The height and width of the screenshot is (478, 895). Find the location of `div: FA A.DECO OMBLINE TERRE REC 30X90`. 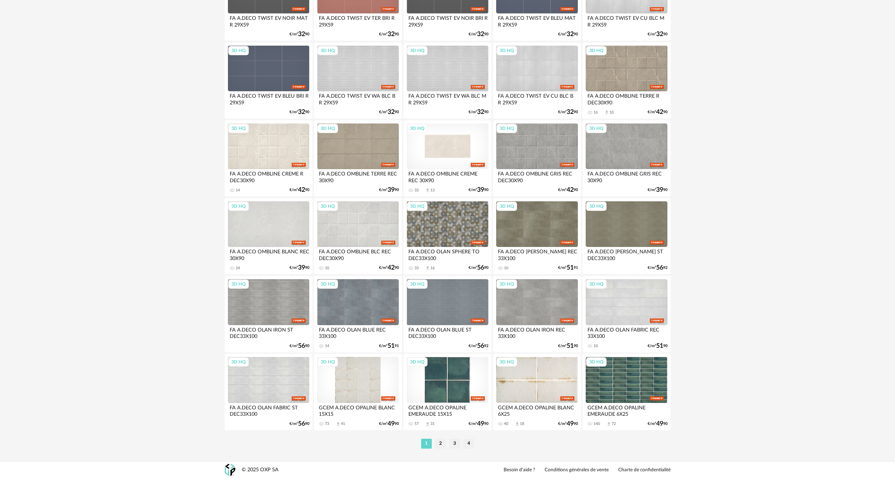

div: FA A.DECO OMBLINE TERRE REC 30X90 is located at coordinates (358, 176).